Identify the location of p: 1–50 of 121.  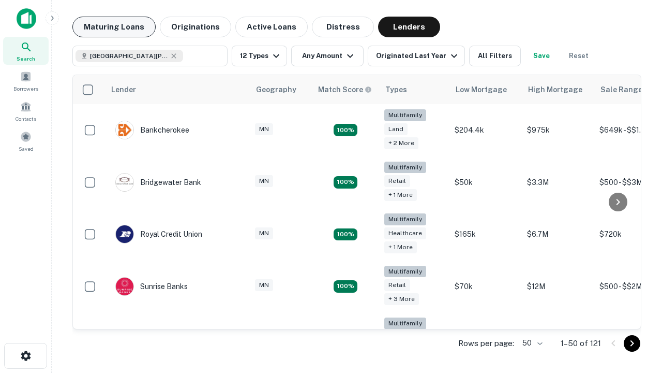
(581, 343).